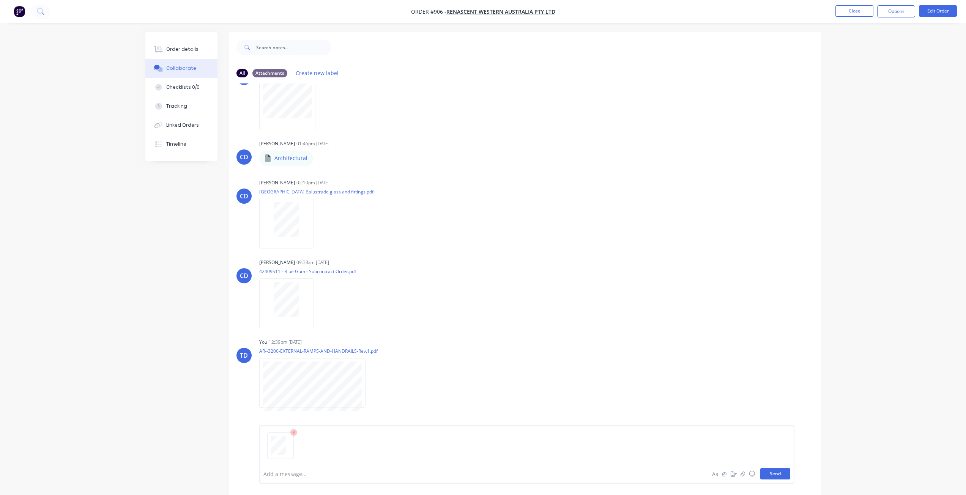  What do you see at coordinates (176, 144) in the screenshot?
I see `div: Timeline` at bounding box center [176, 144].